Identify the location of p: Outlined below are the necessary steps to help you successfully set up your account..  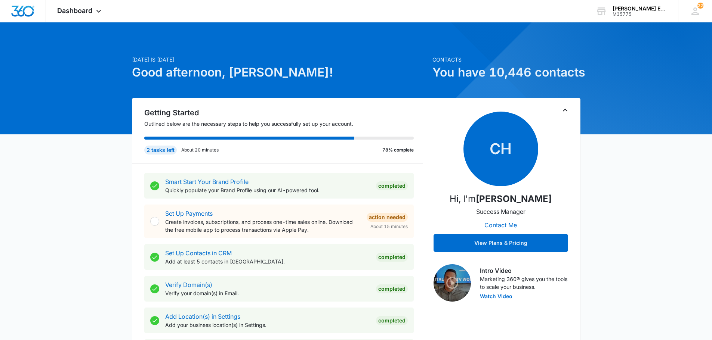
(284, 124).